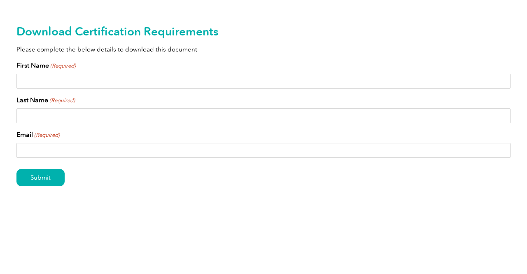 Image resolution: width=527 pixels, height=274 pixels. What do you see at coordinates (264, 31) in the screenshot?
I see `h2: Download Certification Requirements` at bounding box center [264, 31].